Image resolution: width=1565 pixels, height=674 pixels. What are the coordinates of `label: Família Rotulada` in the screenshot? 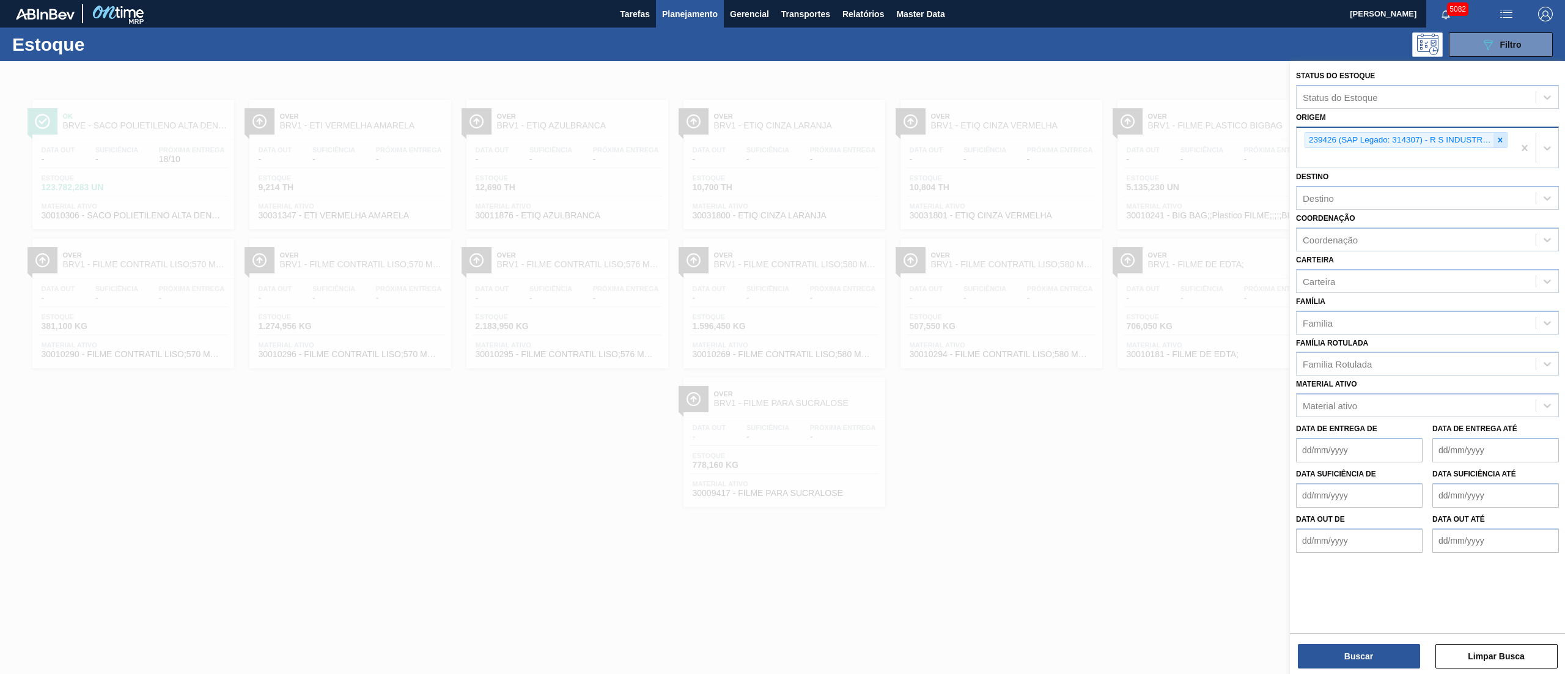 It's located at (1332, 343).